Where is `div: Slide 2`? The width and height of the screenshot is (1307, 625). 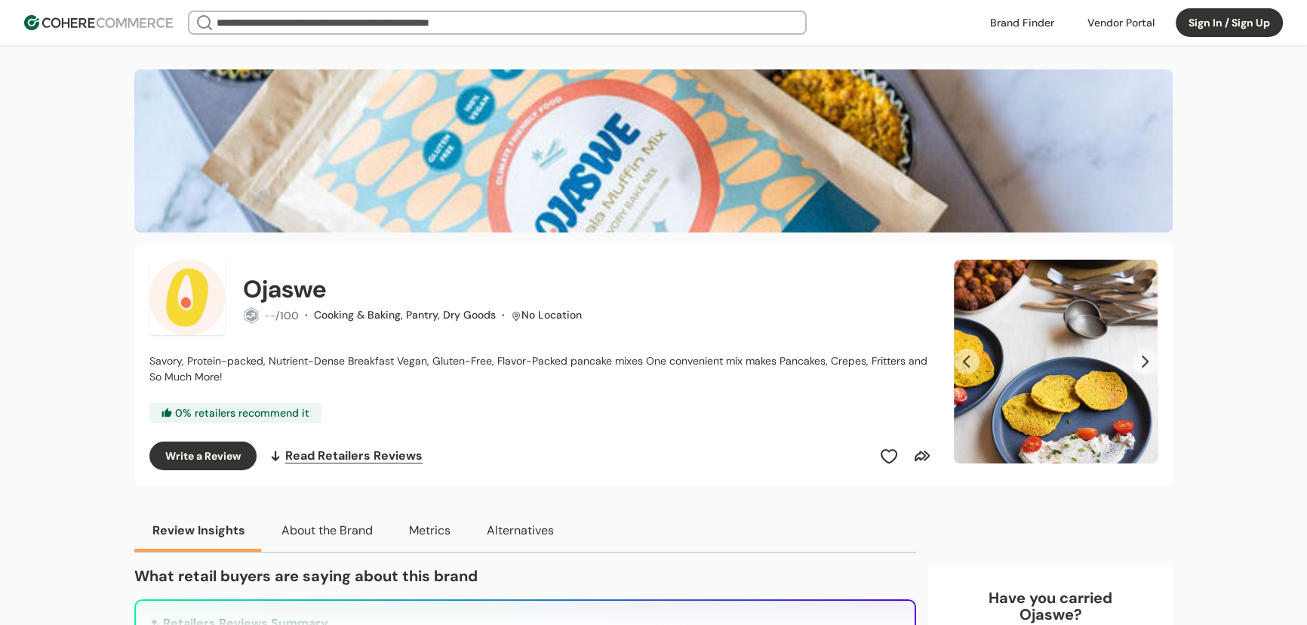 div: Slide 2 is located at coordinates (1056, 362).